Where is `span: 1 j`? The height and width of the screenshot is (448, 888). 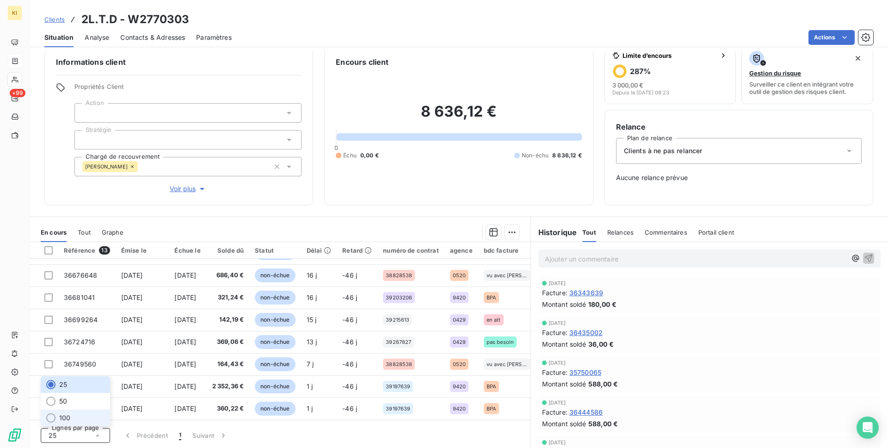 span: 1 j is located at coordinates (309, 408).